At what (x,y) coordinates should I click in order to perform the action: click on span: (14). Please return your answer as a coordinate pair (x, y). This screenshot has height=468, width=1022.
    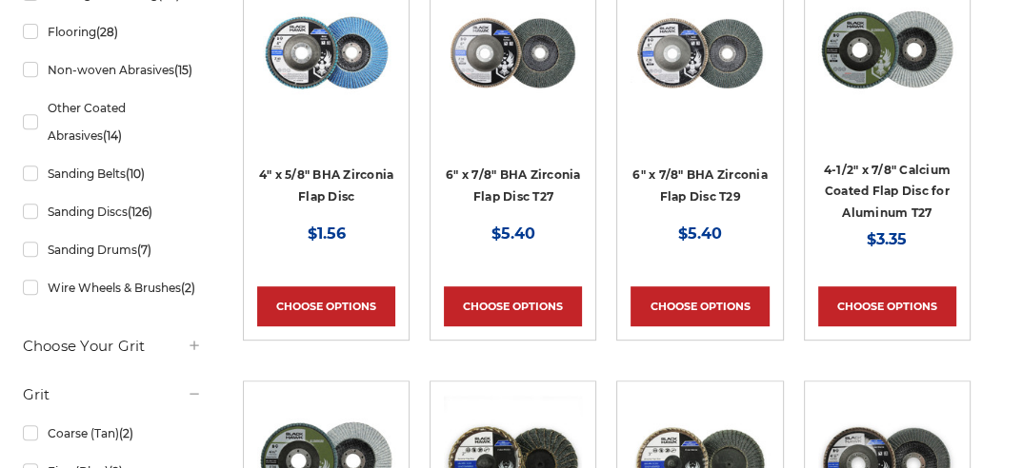
    Looking at the image, I should click on (112, 135).